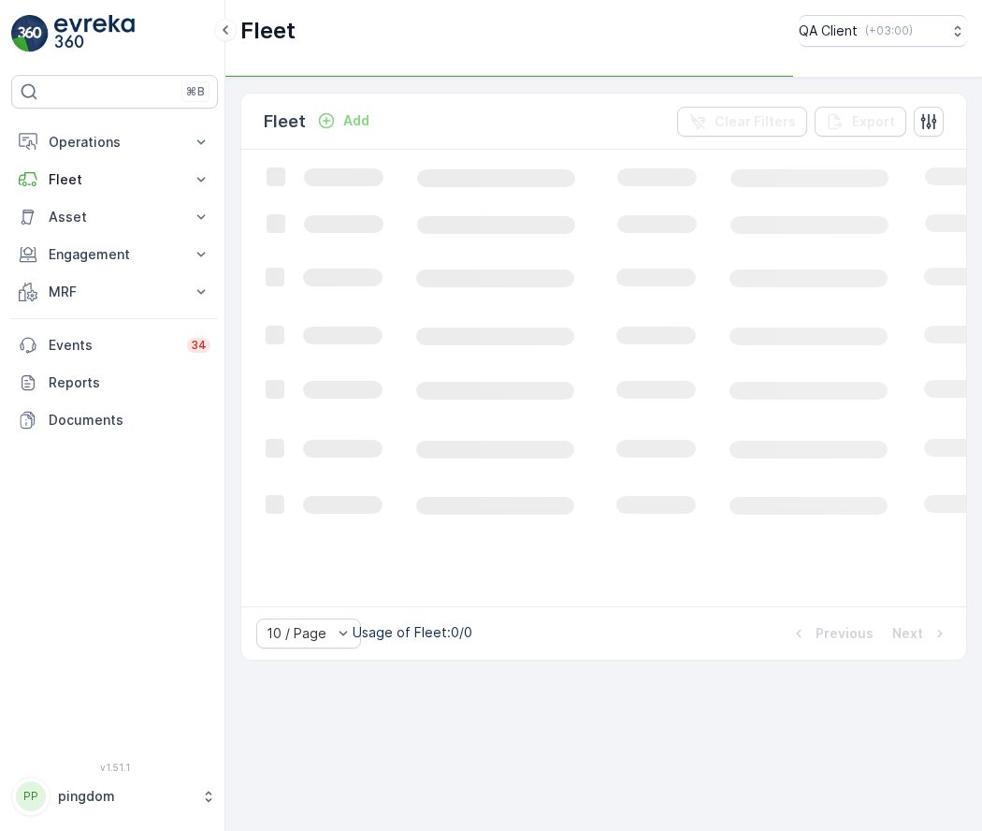  What do you see at coordinates (755, 122) in the screenshot?
I see `p: Clear Filters` at bounding box center [755, 122].